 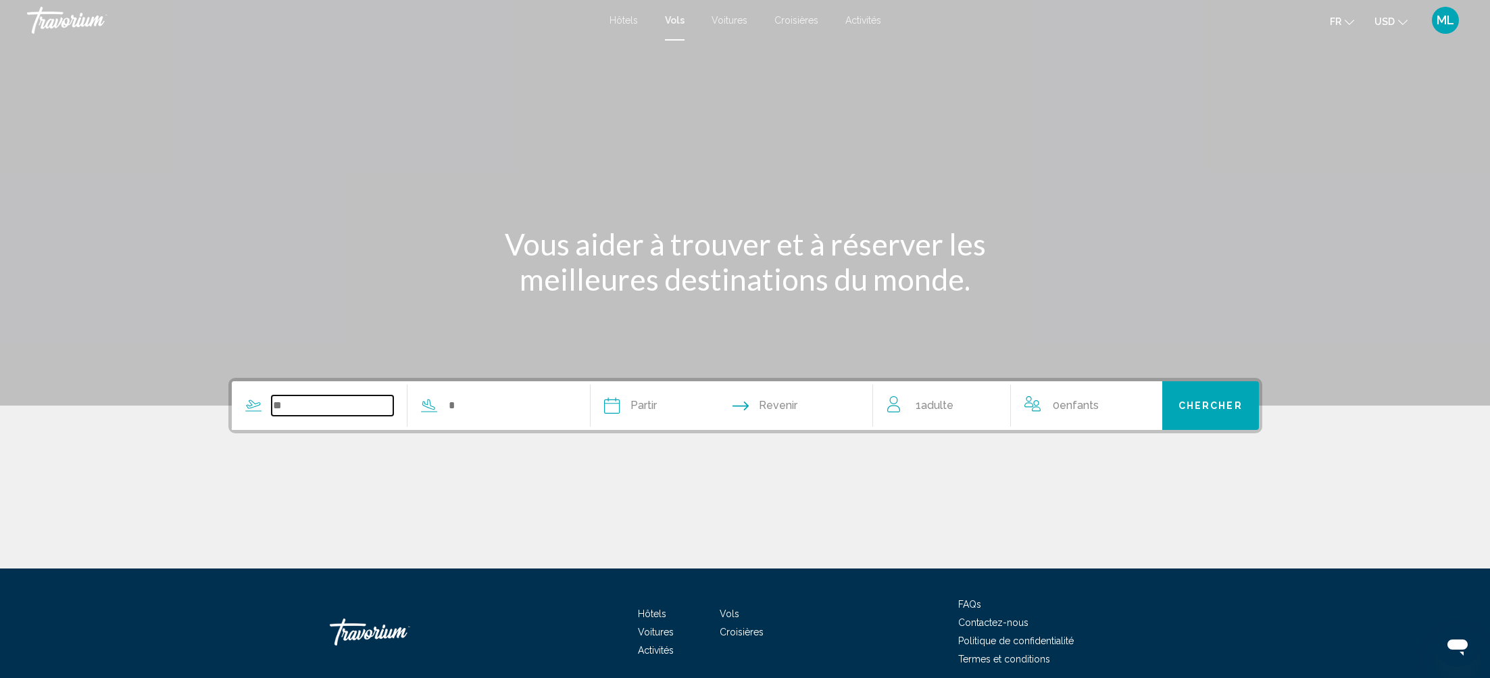 What do you see at coordinates (1210, 405) in the screenshot?
I see `button: Chercher` at bounding box center [1210, 405].